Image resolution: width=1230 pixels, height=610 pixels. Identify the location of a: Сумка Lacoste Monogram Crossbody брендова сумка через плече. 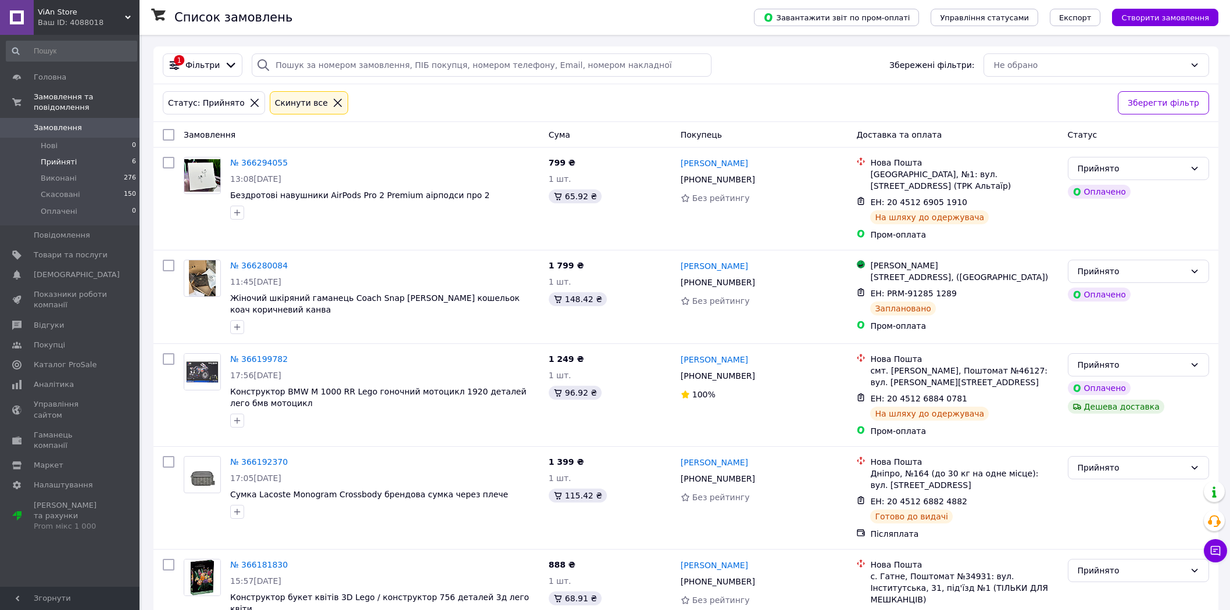
(369, 494).